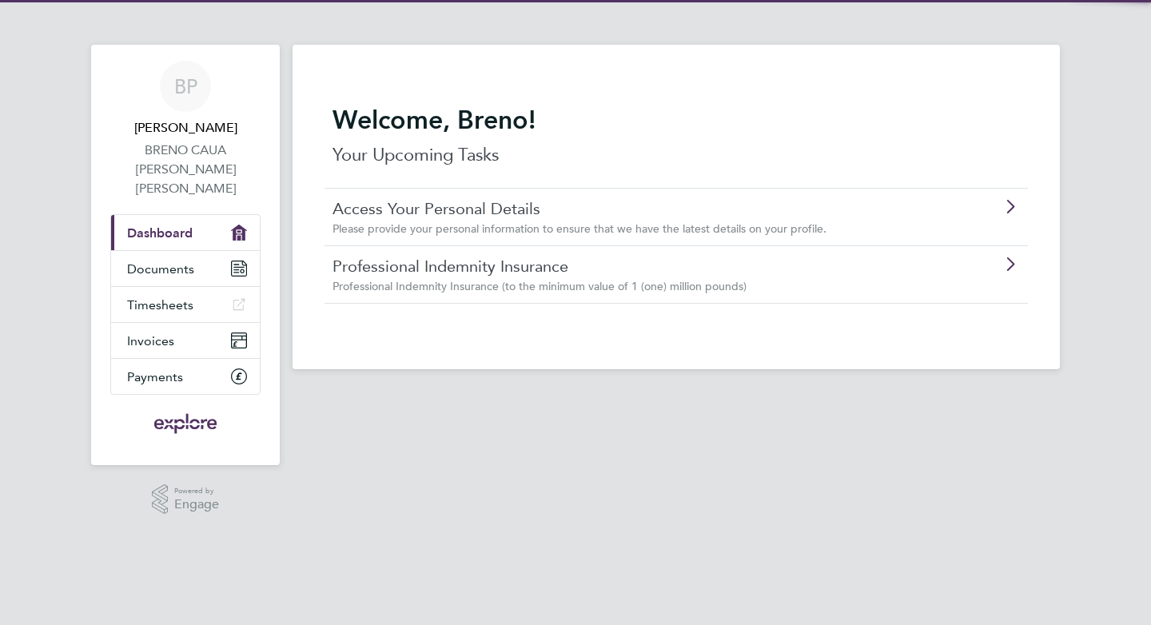 The height and width of the screenshot is (625, 1151). Describe the element at coordinates (185, 233) in the screenshot. I see `a: Dashboard` at that location.